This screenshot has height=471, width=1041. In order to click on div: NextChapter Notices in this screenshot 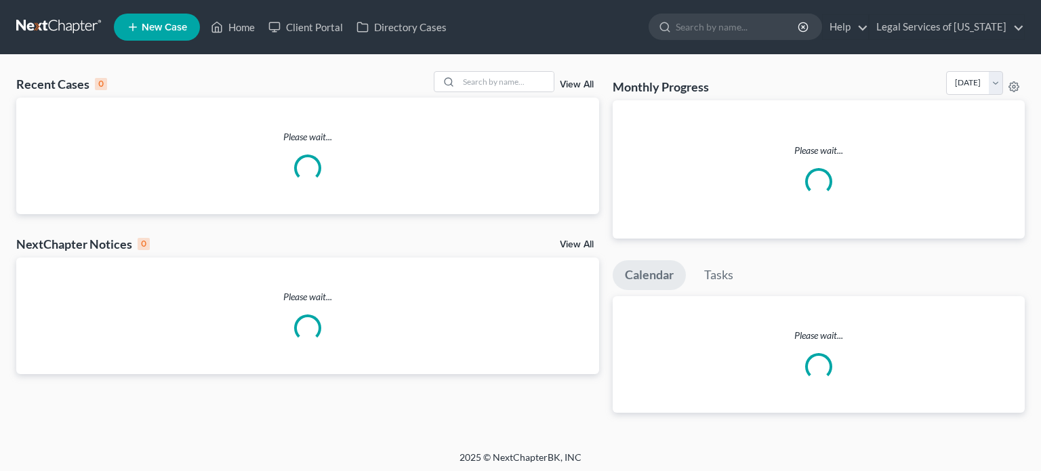, I will do `click(83, 244)`.